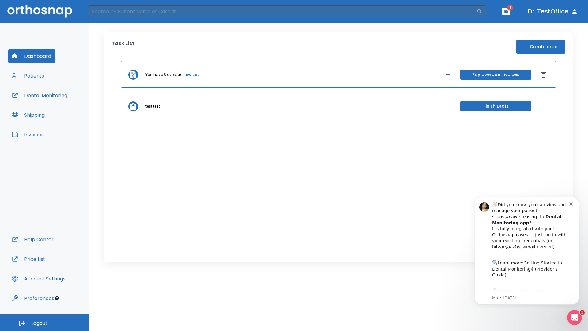 The height and width of the screenshot is (331, 588). Describe the element at coordinates (65, 80) in the screenshot. I see `div: Learn more: ​` at that location.